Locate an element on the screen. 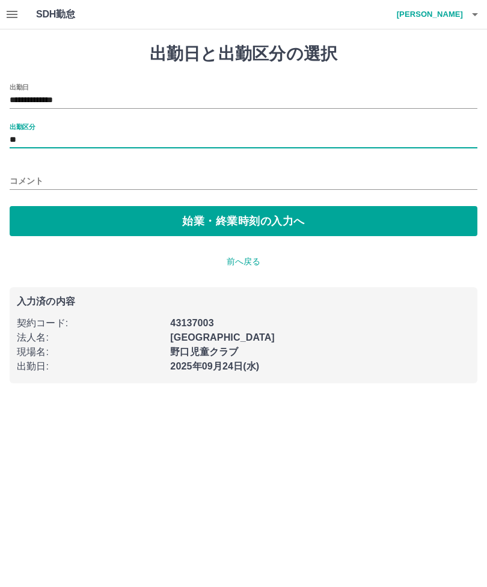  label: 出勤日 is located at coordinates (19, 87).